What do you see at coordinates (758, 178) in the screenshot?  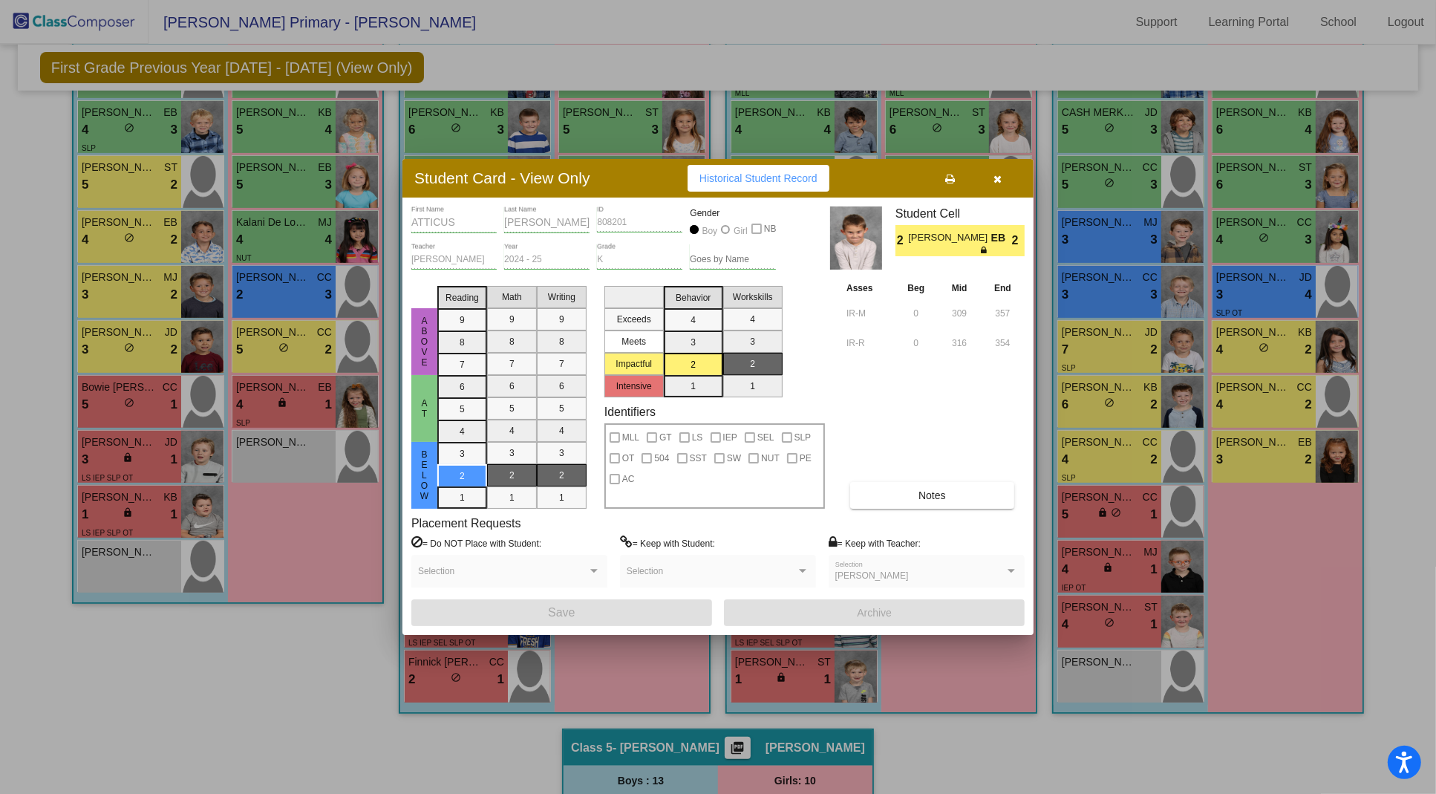 I see `button: Historical Student Record` at bounding box center [758, 178].